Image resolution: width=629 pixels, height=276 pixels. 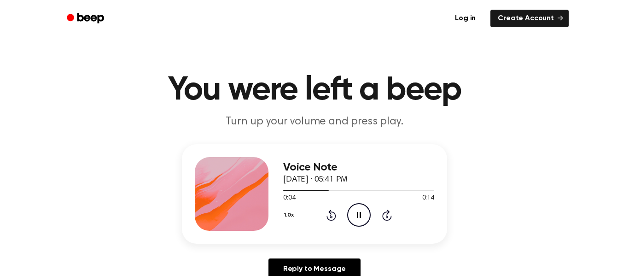 I want to click on p: Turn up your volume and press play., so click(x=314, y=121).